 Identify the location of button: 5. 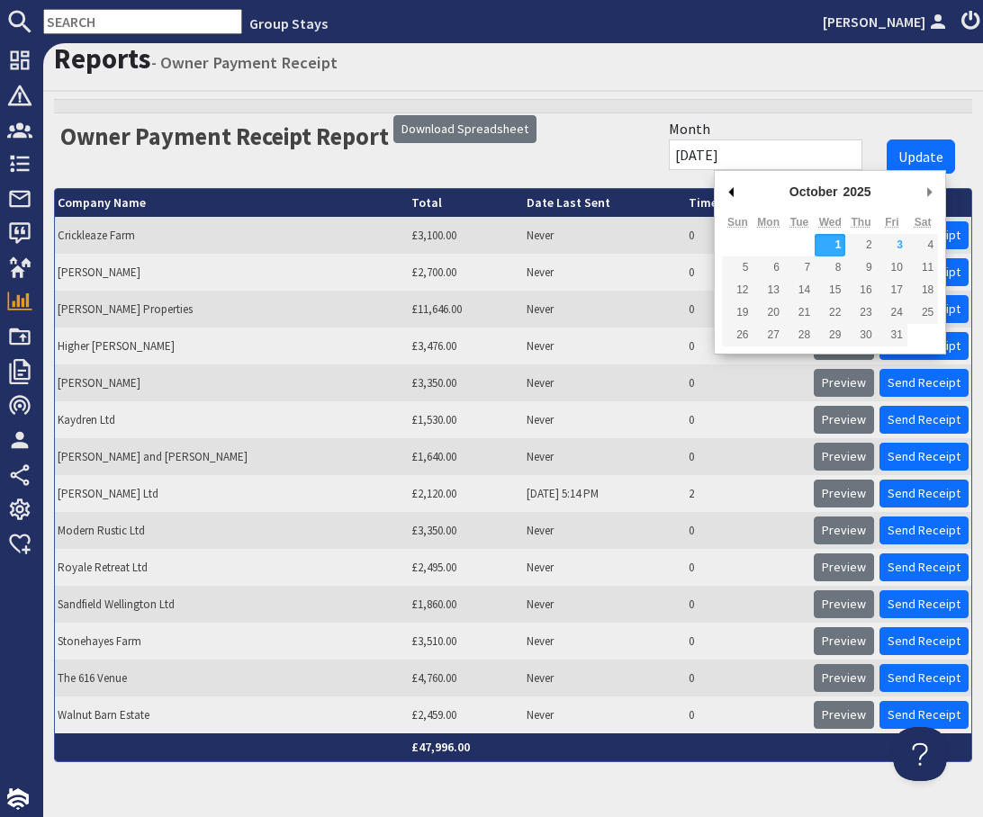
(737, 267).